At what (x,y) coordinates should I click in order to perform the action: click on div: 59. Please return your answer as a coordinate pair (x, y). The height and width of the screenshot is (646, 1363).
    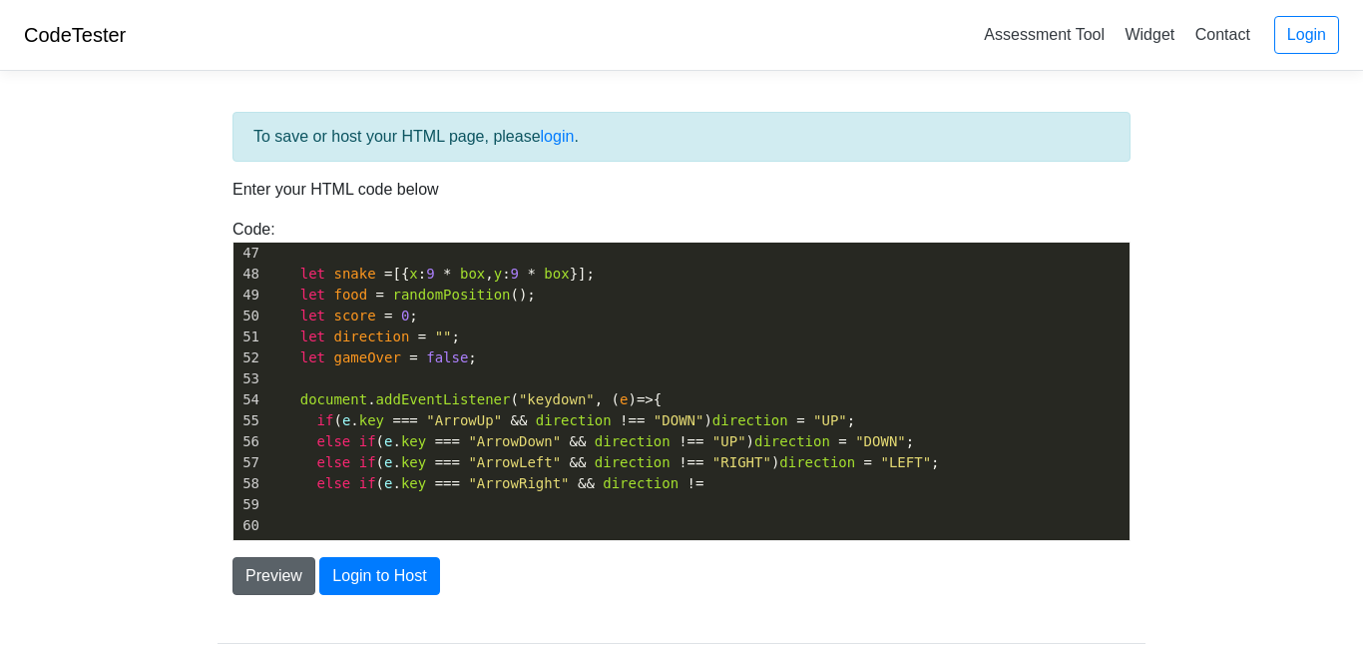
    Looking at the image, I should click on (248, 504).